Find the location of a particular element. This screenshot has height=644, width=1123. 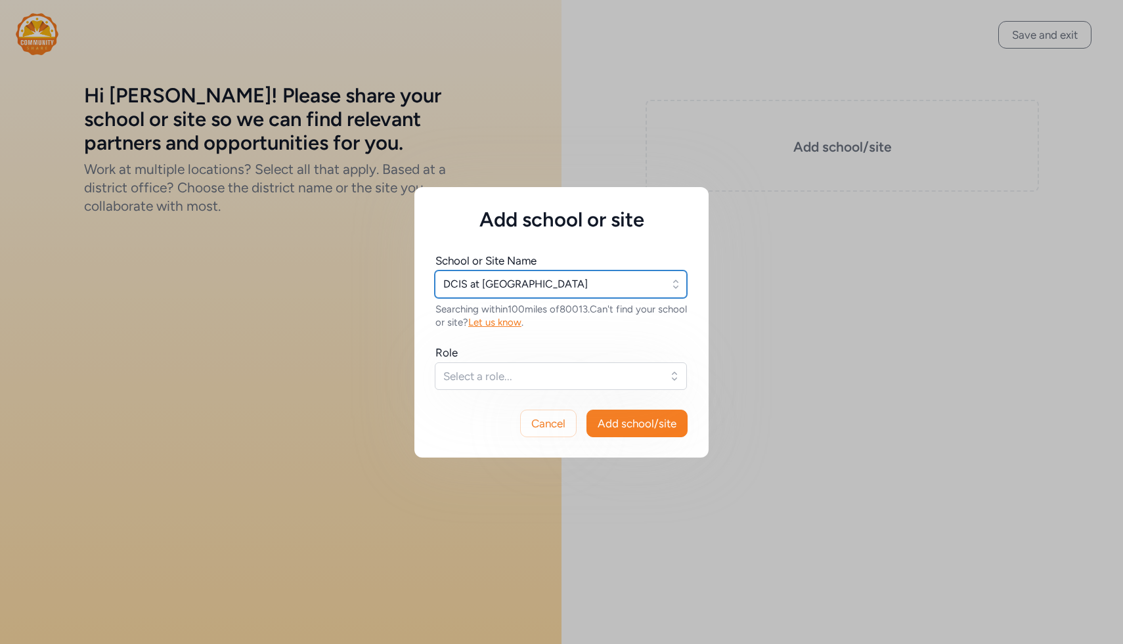

input: Enter school name... is located at coordinates (561, 284).